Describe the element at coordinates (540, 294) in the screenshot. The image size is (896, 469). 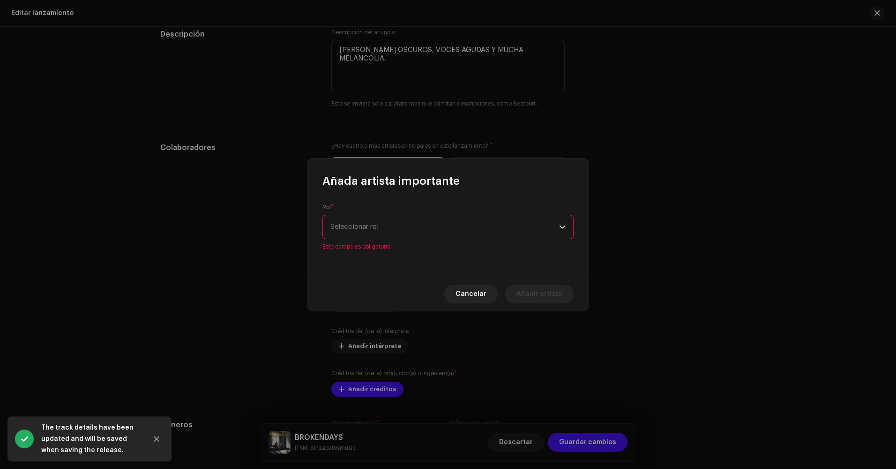
I see `button: Añadir artista` at that location.